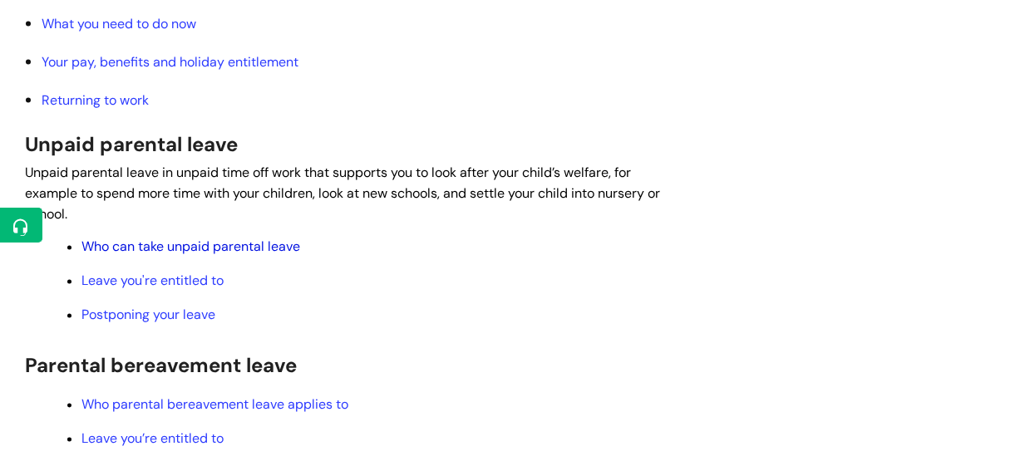  I want to click on a: What you need to do now, so click(119, 24).